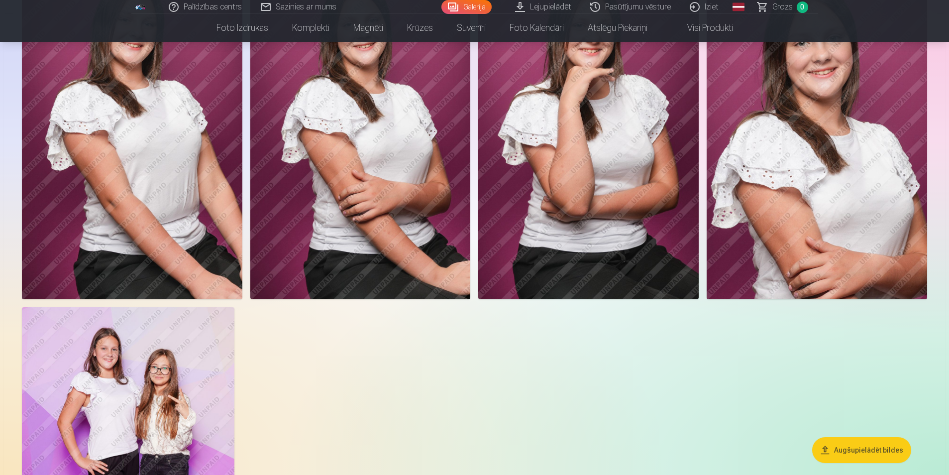 Image resolution: width=949 pixels, height=475 pixels. Describe the element at coordinates (420, 28) in the screenshot. I see `a: Krūzes` at that location.